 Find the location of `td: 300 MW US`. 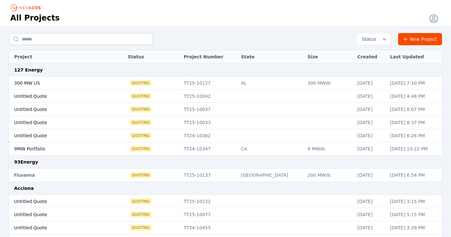

td: 300 MW US is located at coordinates (59, 83).